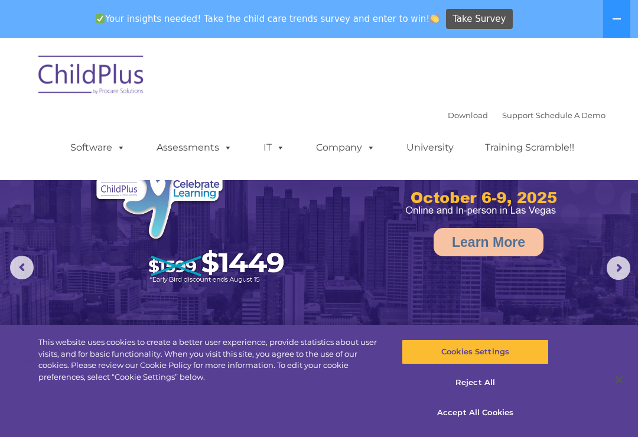  Describe the element at coordinates (346, 148) in the screenshot. I see `a: Company` at that location.